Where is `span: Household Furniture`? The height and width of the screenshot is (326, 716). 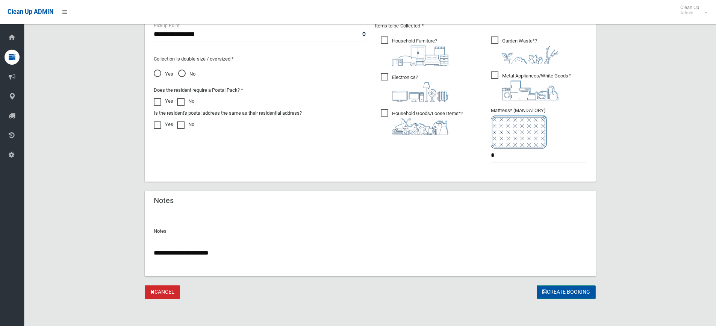 span: Household Furniture is located at coordinates (414, 51).